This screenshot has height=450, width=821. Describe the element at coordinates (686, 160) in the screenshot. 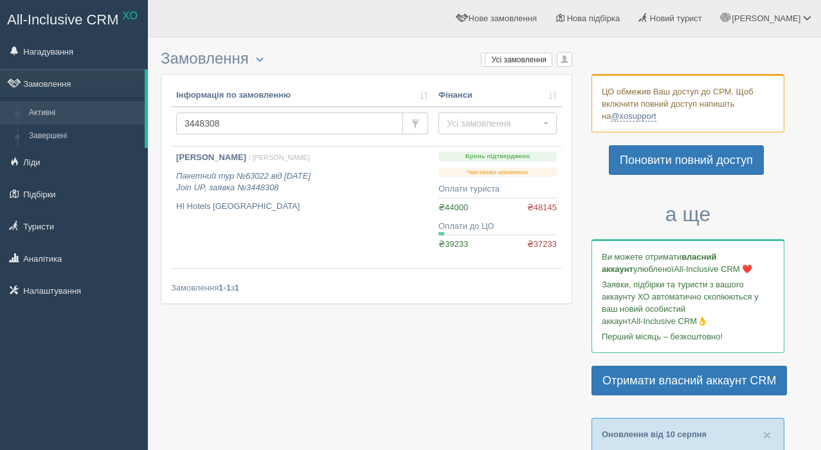

I see `a: Поновити повний доступ` at that location.